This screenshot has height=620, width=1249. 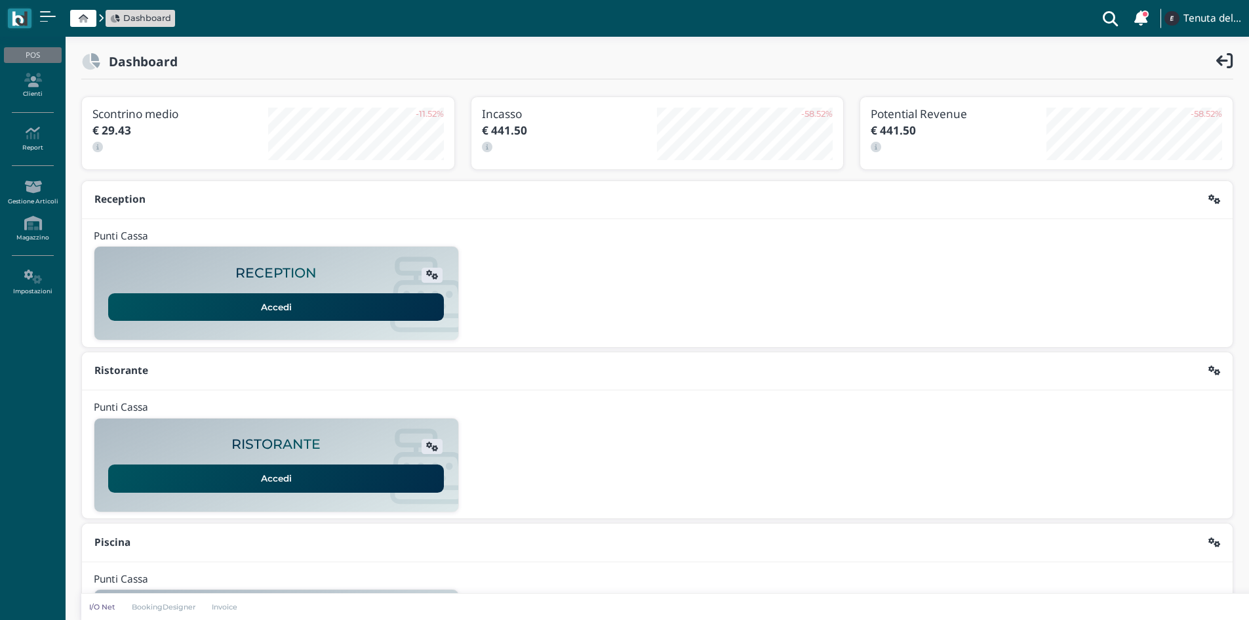 What do you see at coordinates (32, 228) in the screenshot?
I see `a: Magazzino` at bounding box center [32, 228].